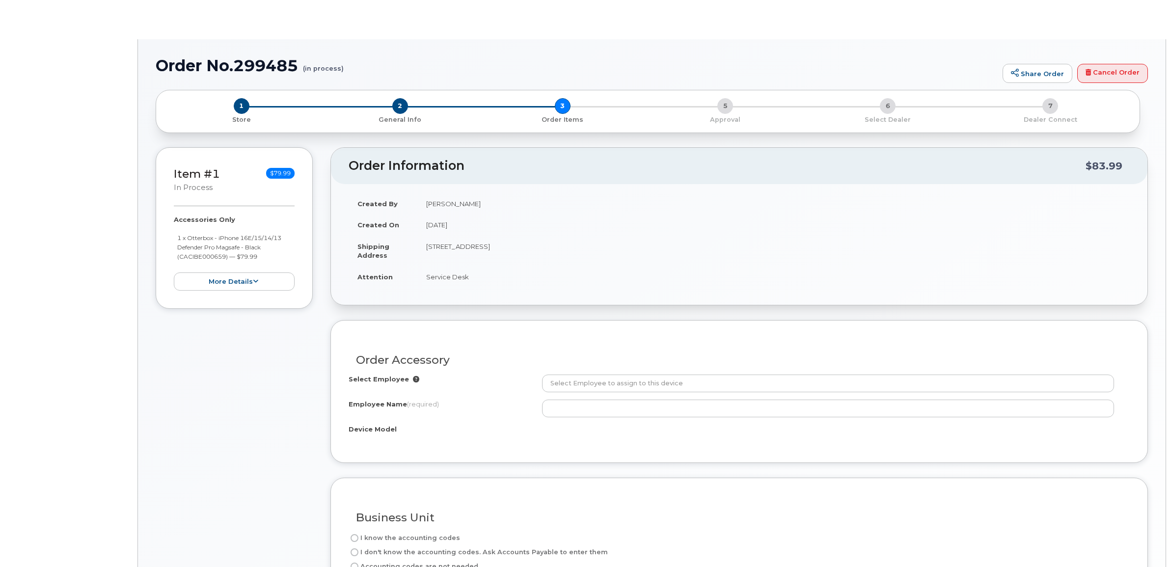  I want to click on strong: Attention, so click(375, 277).